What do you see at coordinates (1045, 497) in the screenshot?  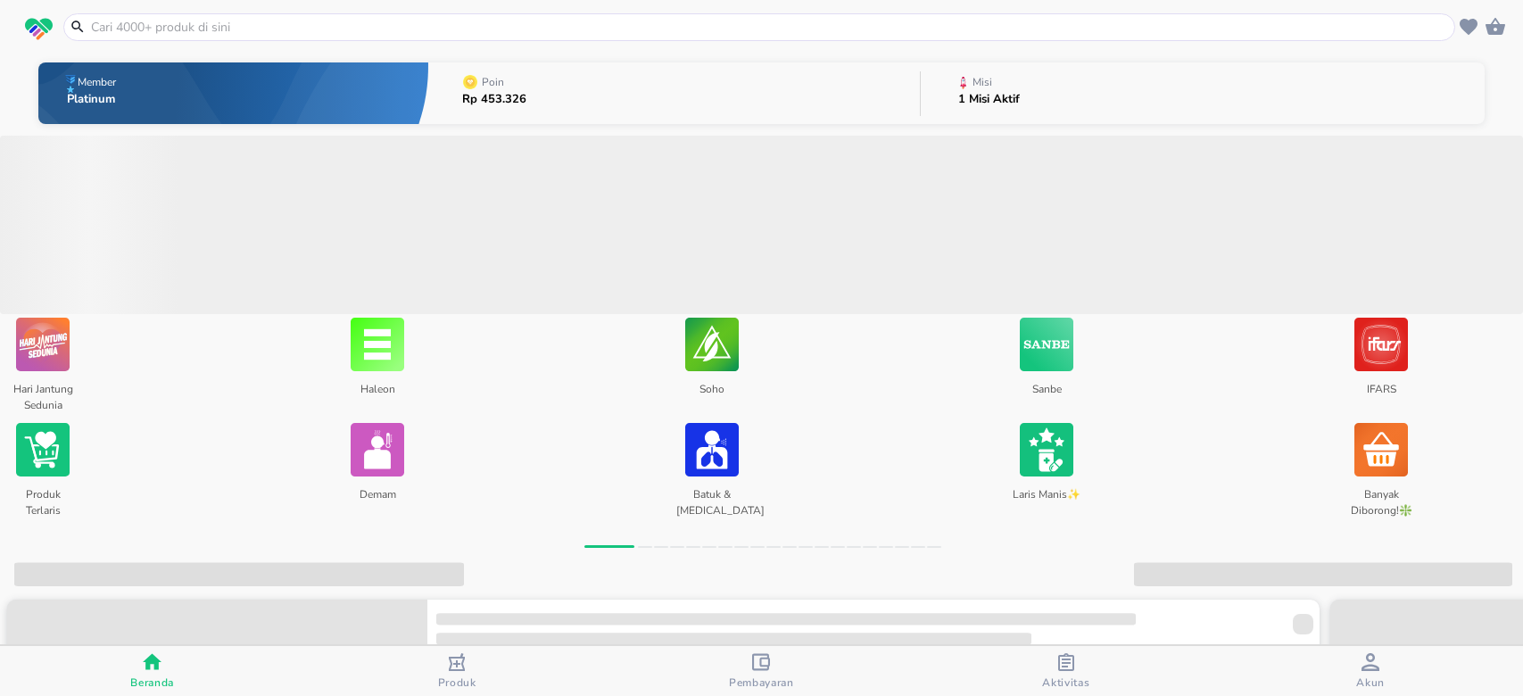 I see `p: Laris Manis✨` at bounding box center [1045, 497].